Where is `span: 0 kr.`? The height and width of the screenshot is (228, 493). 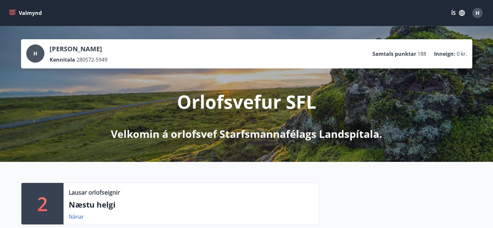
span: 0 kr. is located at coordinates (462, 54).